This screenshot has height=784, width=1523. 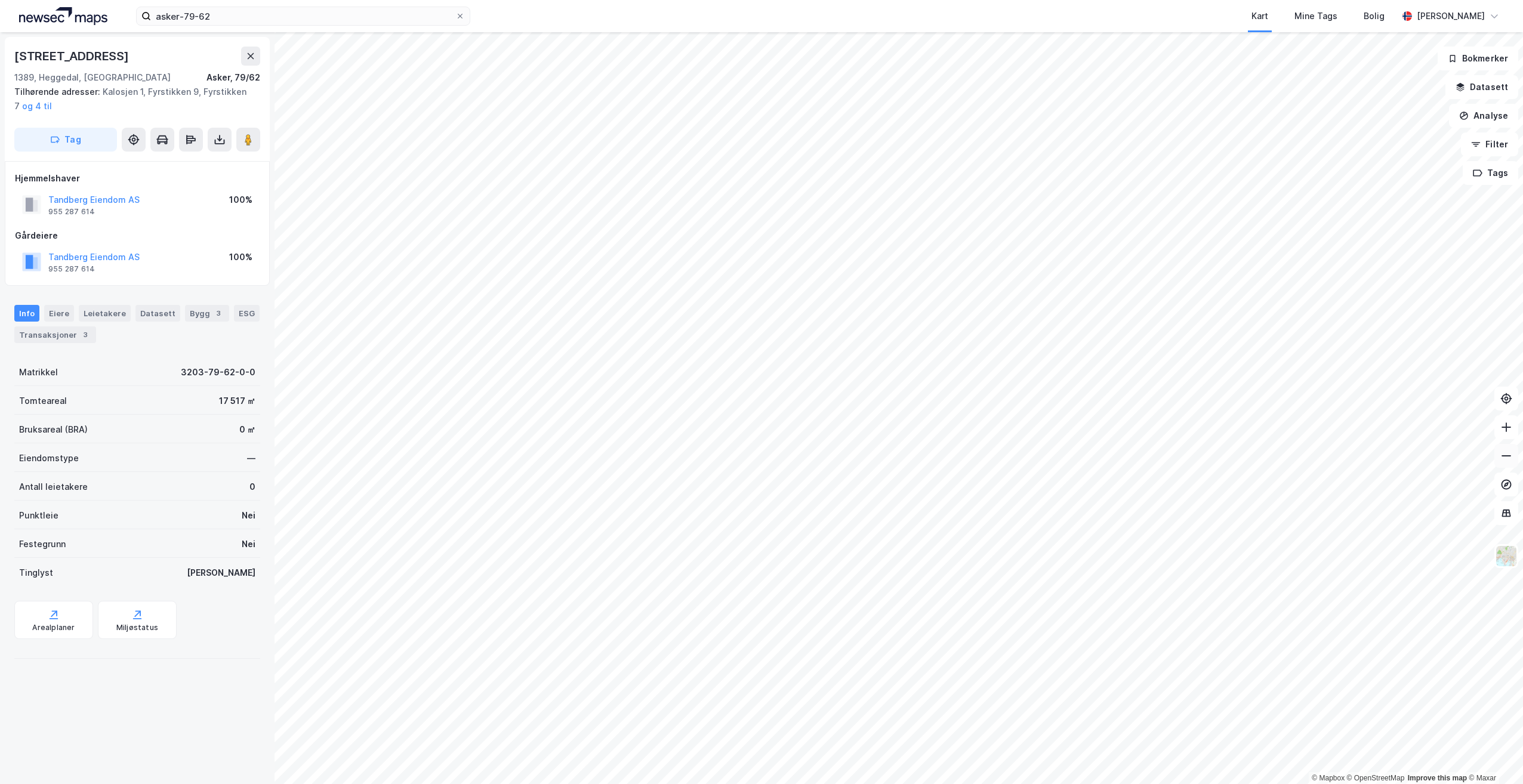 What do you see at coordinates (137, 236) in the screenshot?
I see `div: Gårdeiere` at bounding box center [137, 236].